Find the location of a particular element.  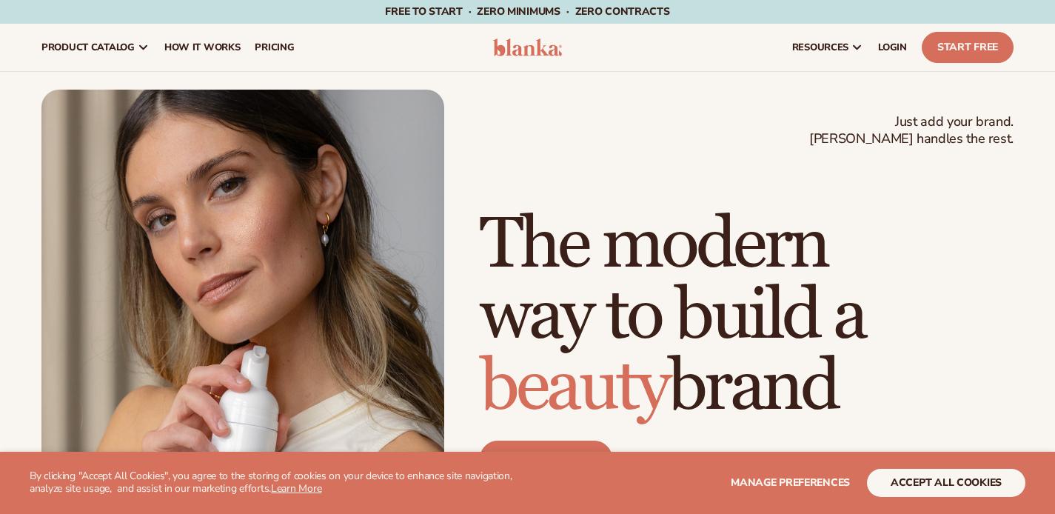

a: Start free is located at coordinates (545, 458).